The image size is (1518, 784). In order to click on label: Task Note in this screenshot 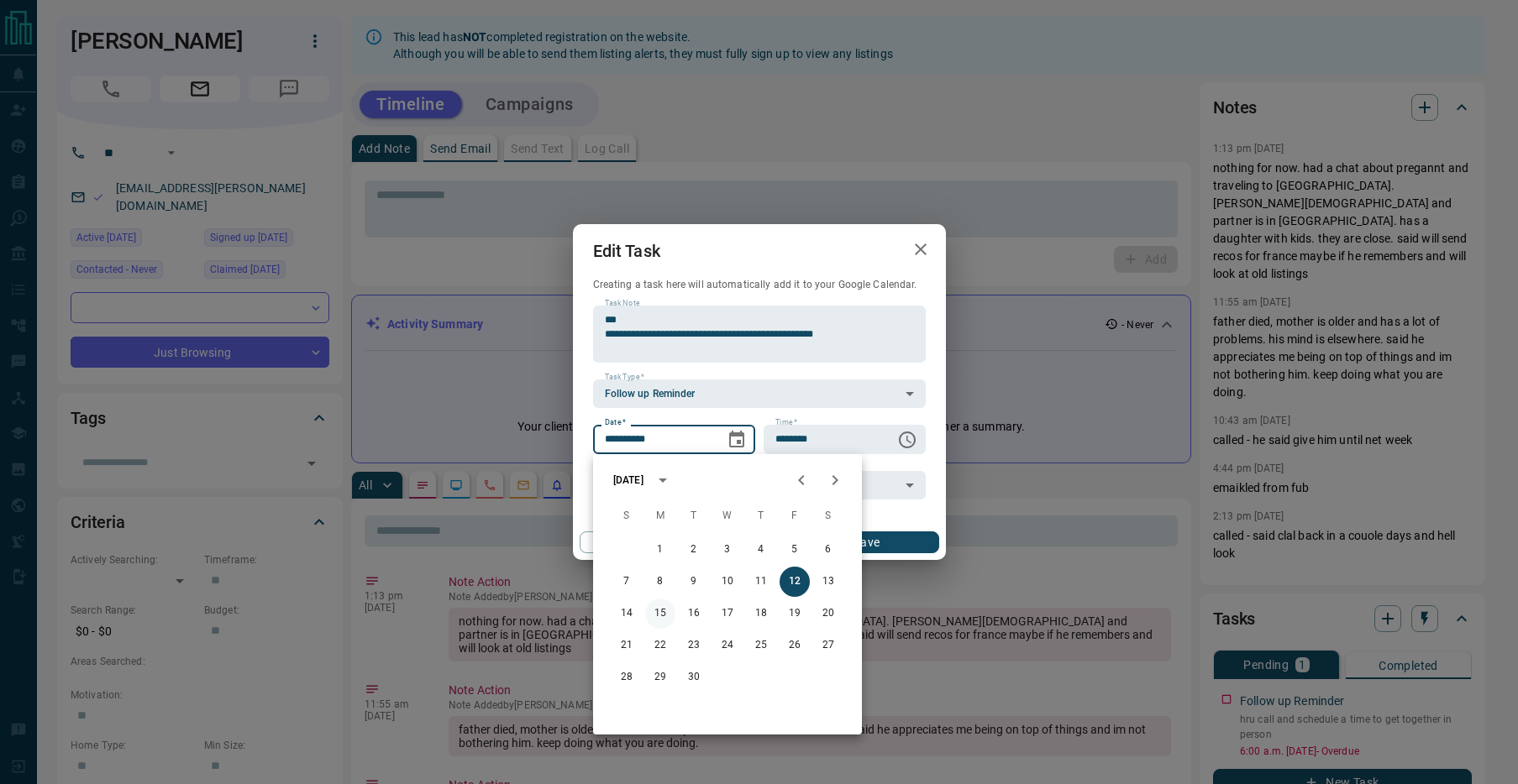, I will do `click(621, 303)`.